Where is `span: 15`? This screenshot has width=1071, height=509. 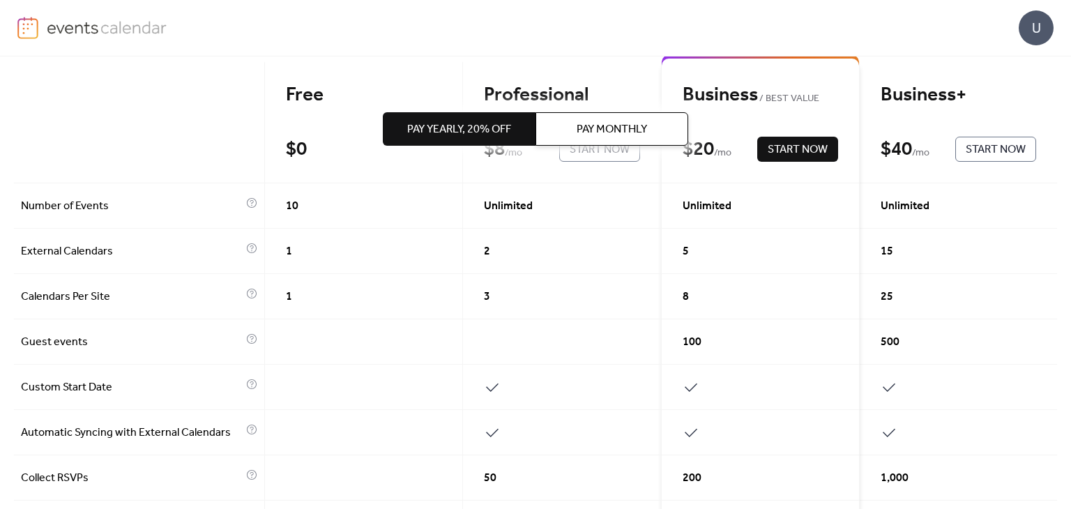
span: 15 is located at coordinates (887, 252).